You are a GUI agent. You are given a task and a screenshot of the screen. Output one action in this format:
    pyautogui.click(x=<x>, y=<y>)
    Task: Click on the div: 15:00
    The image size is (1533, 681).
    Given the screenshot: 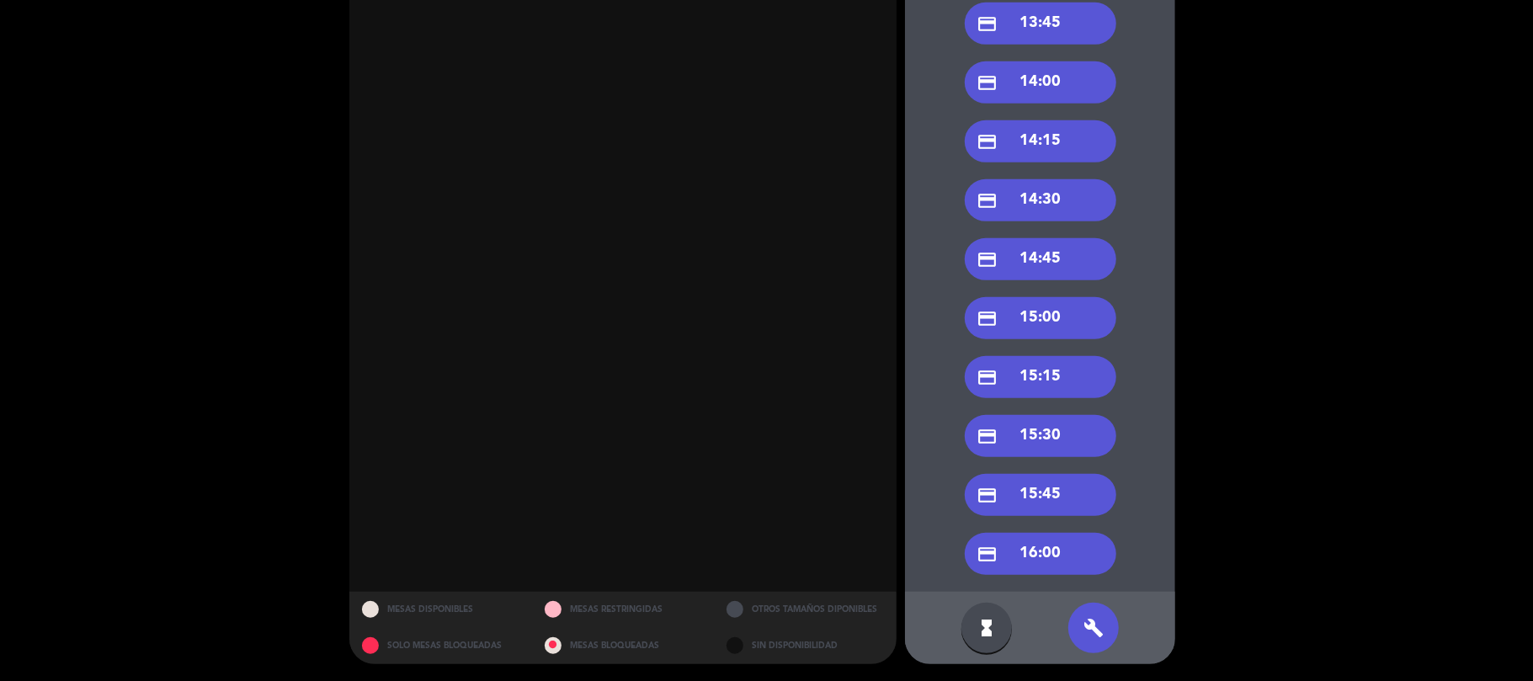 What is the action you would take?
    pyautogui.click(x=1041, y=318)
    